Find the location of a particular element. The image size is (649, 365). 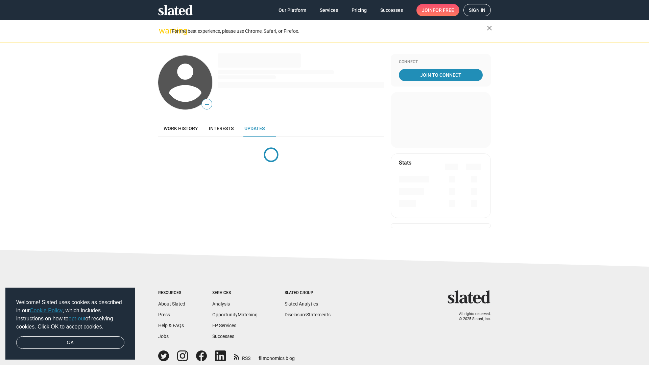

p: All rights reserved. © 2025 Slated, Inc. is located at coordinates (471, 317).